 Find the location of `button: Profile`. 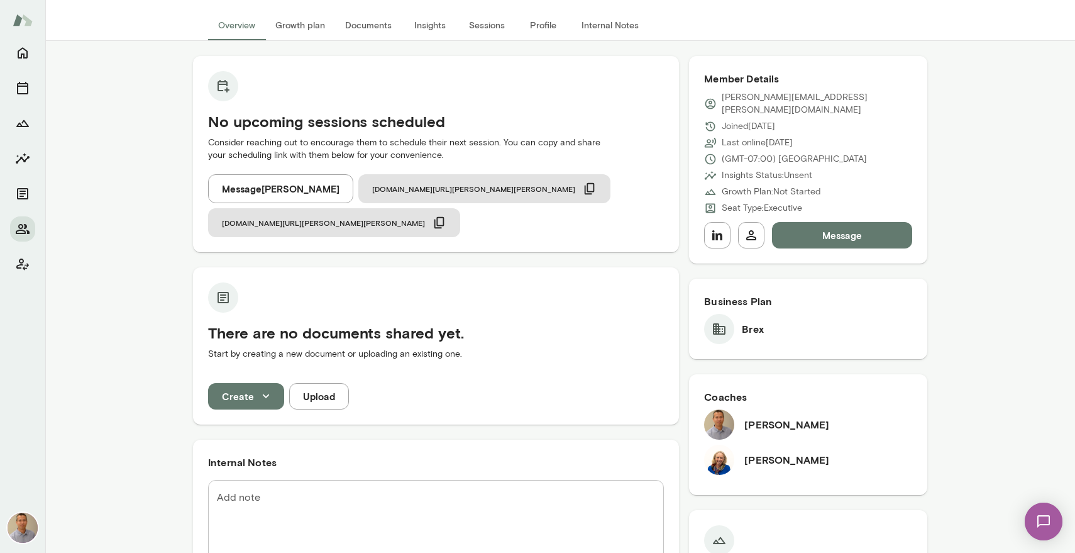

button: Profile is located at coordinates (543, 25).